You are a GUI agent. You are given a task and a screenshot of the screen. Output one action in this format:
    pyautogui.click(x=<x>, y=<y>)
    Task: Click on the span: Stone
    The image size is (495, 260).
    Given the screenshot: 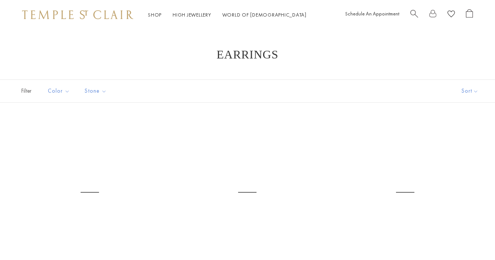 What is the action you would take?
    pyautogui.click(x=96, y=91)
    